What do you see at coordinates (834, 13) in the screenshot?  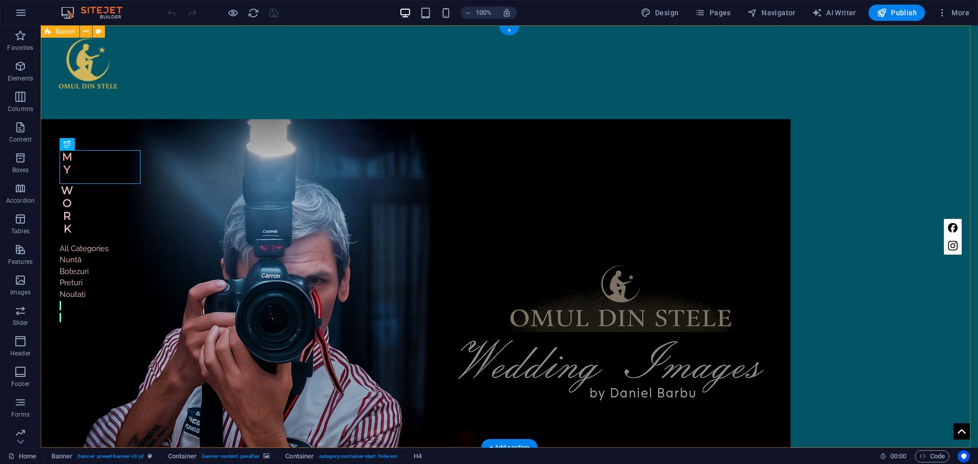 I see `span: AI Writer` at bounding box center [834, 13].